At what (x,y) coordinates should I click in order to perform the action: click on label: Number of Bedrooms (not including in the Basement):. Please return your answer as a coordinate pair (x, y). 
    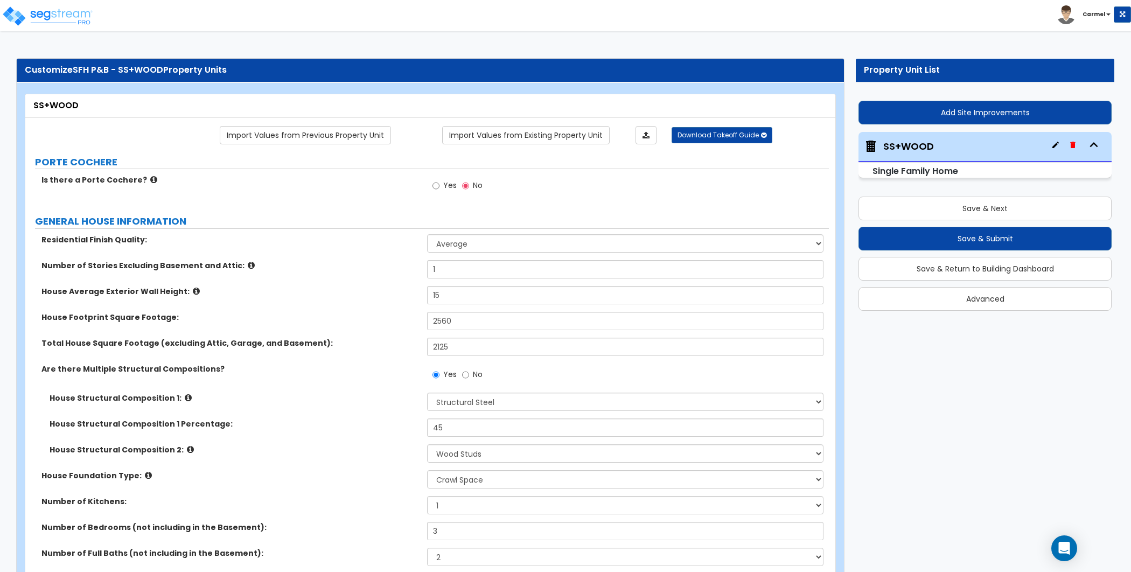
    Looking at the image, I should click on (230, 527).